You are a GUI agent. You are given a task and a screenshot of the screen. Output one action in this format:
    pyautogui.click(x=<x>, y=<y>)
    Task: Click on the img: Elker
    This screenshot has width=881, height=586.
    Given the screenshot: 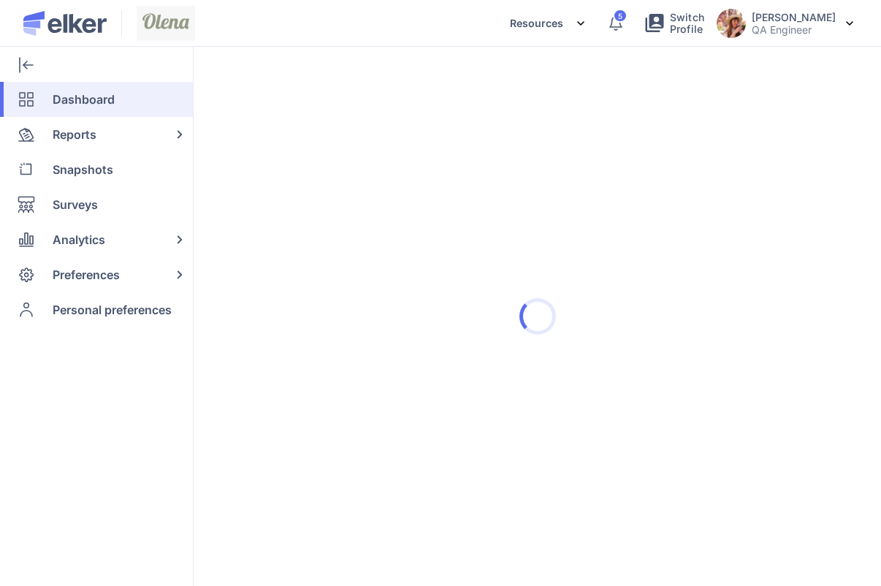 What is the action you would take?
    pyautogui.click(x=65, y=23)
    